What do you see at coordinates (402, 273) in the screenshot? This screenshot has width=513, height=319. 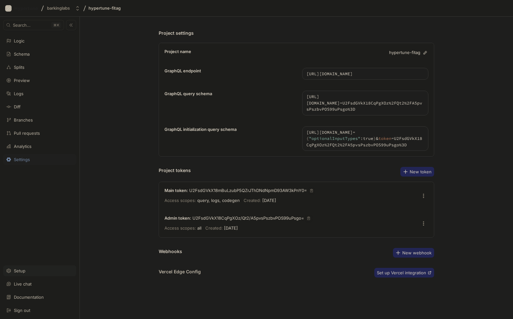 I see `span: Set up Vercel integration` at bounding box center [402, 273].